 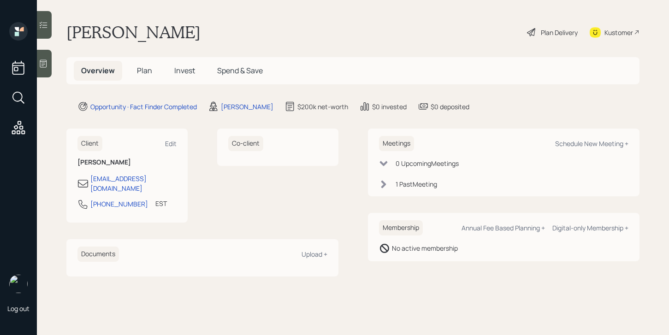 What do you see at coordinates (401, 228) in the screenshot?
I see `h6: Membership` at bounding box center [401, 228].